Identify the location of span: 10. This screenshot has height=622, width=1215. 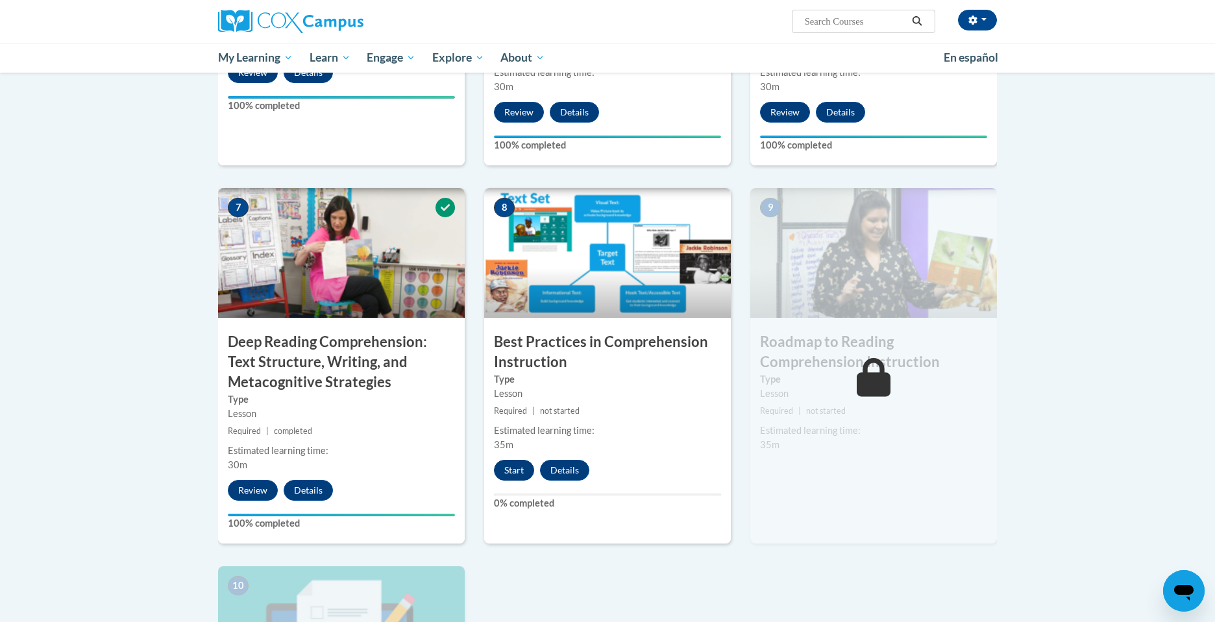
(238, 586).